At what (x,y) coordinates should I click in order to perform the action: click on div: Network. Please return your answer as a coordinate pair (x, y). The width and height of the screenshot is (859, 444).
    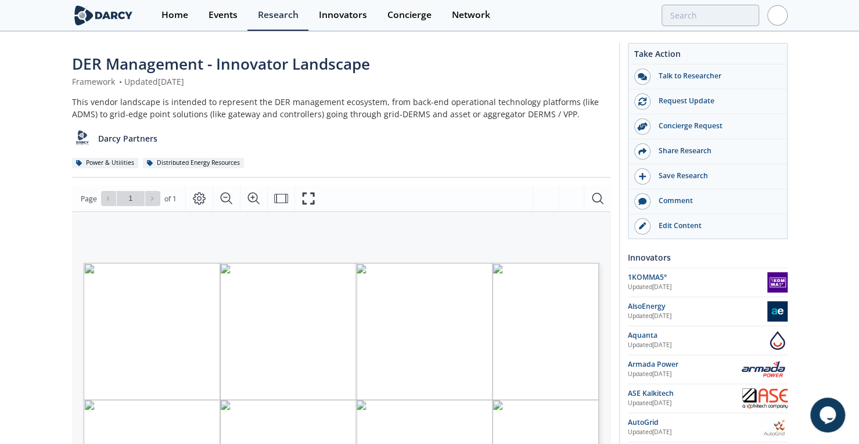
    Looking at the image, I should click on (471, 15).